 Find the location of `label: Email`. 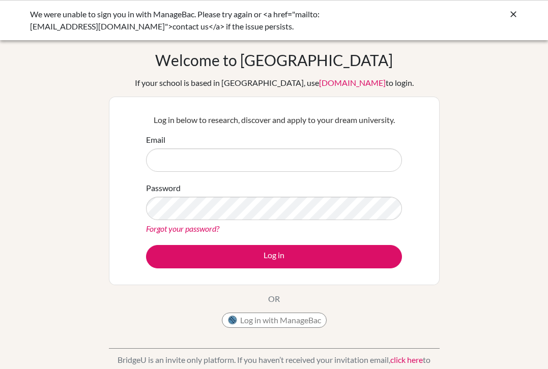

label: Email is located at coordinates (156, 140).